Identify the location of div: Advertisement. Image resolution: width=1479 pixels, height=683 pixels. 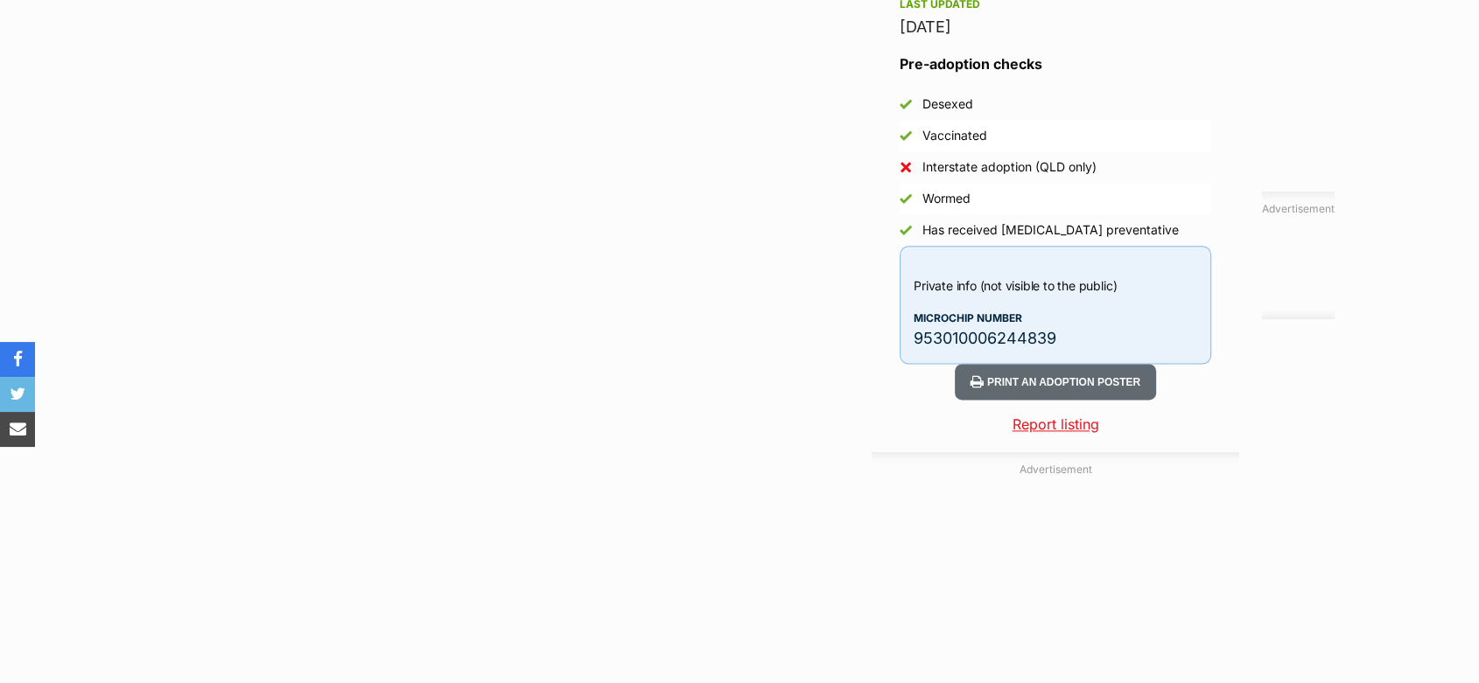
(1297, 255).